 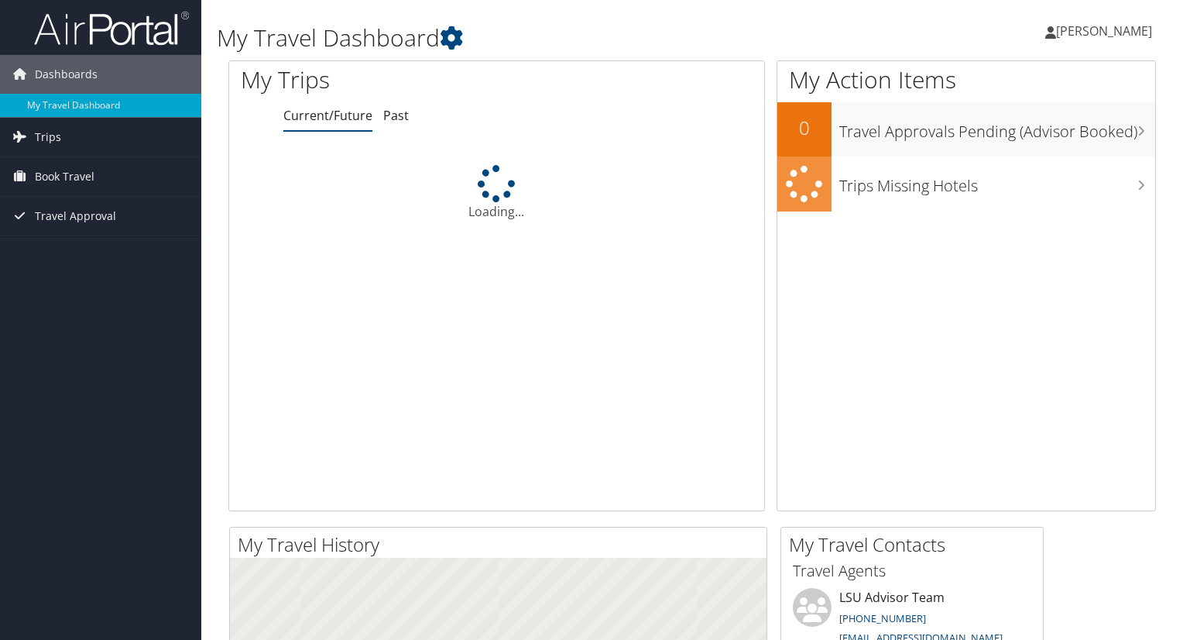 I want to click on h2: My Travel Contacts, so click(x=916, y=544).